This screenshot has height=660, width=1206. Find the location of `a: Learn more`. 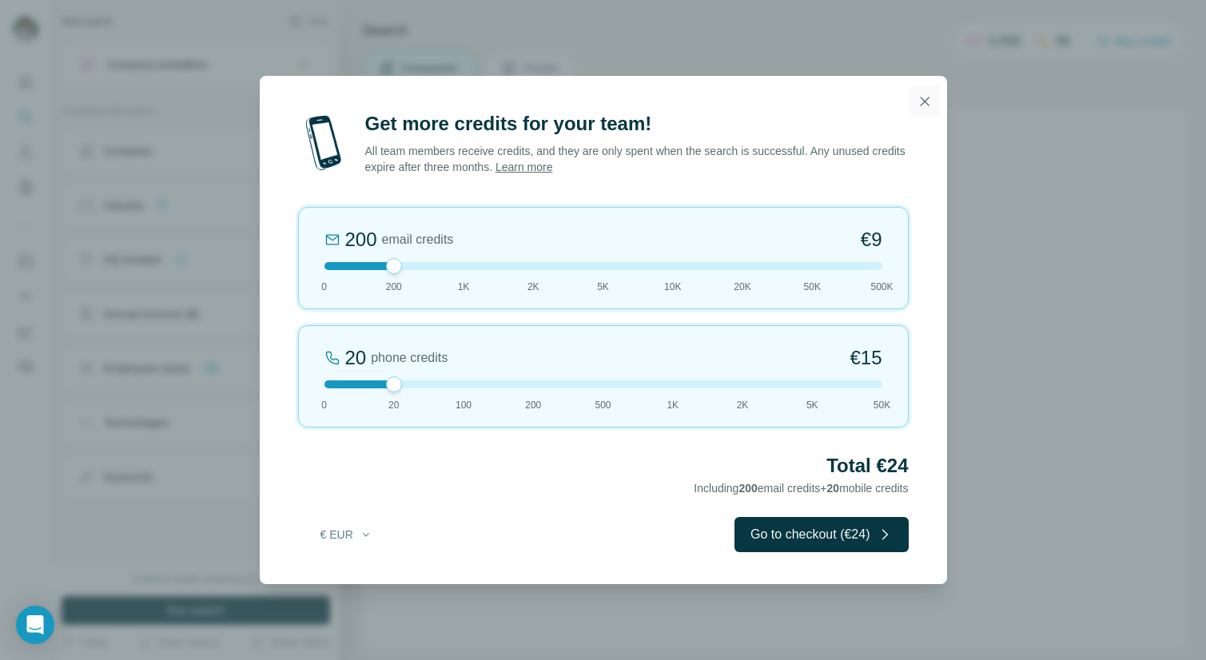

a: Learn more is located at coordinates (524, 167).